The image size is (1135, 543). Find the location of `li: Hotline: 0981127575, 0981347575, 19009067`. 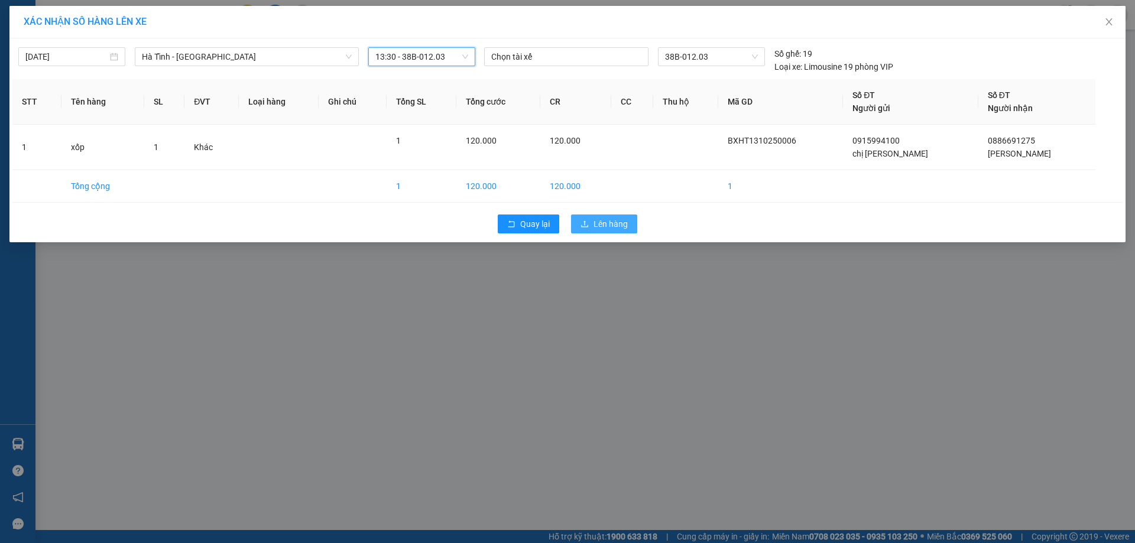

li: Hotline: 0981127575, 0981347575, 19009067 is located at coordinates (302, 51).